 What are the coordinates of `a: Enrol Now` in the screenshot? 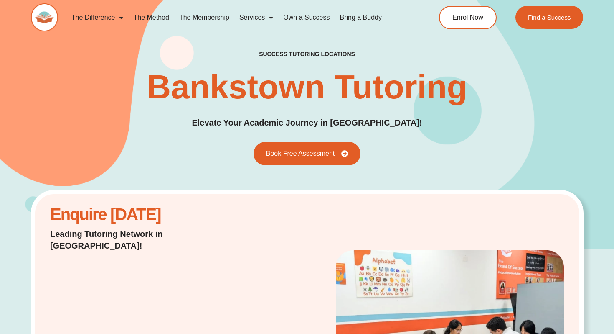 It's located at (468, 18).